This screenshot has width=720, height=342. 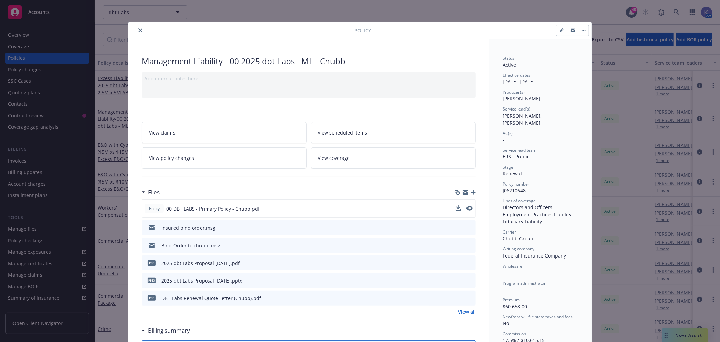 What do you see at coordinates (514, 190) in the screenshot?
I see `span: J06210648` at bounding box center [514, 190].